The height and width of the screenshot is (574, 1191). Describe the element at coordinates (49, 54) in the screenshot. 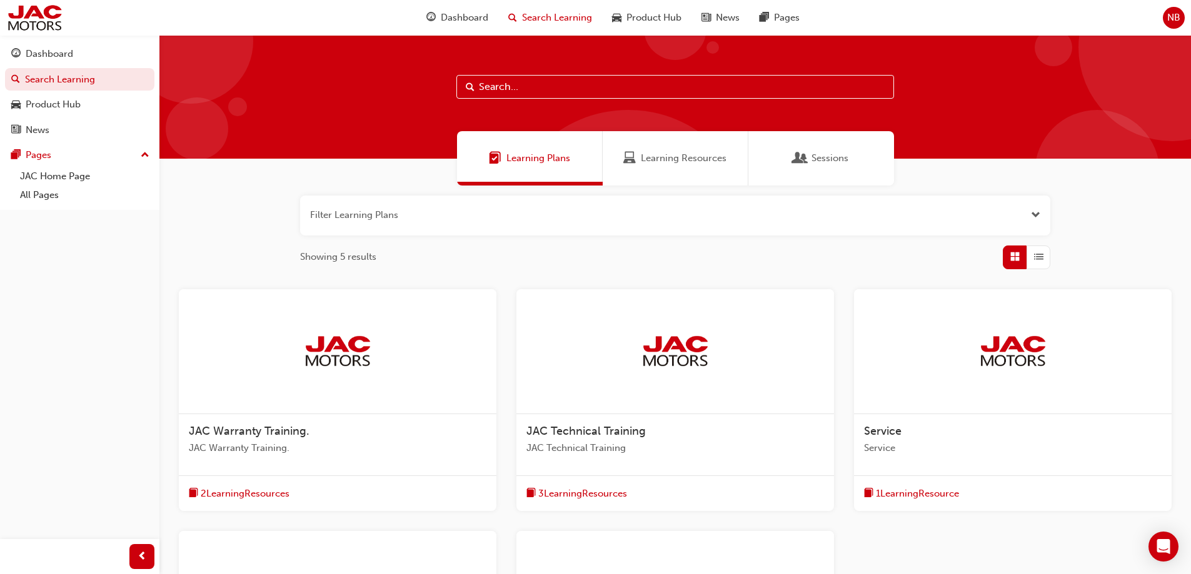

I see `div: Dashboard` at that location.